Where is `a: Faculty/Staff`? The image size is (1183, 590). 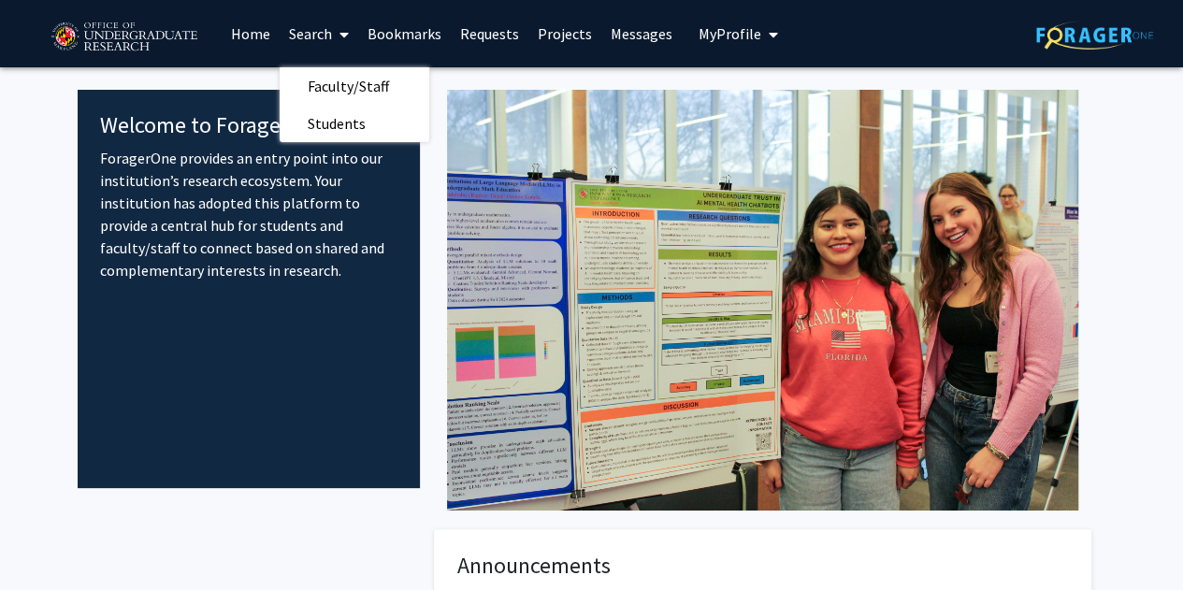 a: Faculty/Staff is located at coordinates (355, 86).